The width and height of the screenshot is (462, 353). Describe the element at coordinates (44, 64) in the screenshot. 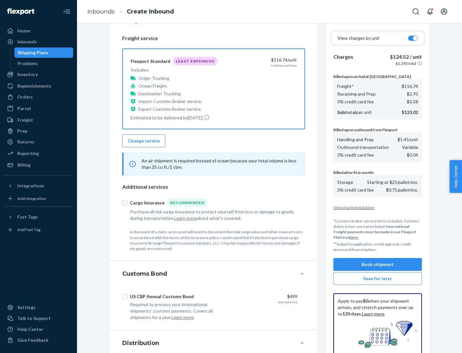

I see `a: Problems` at that location.